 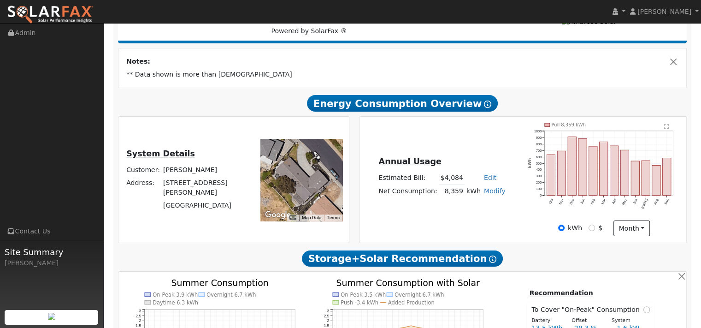 I want to click on td: Address:, so click(x=143, y=188).